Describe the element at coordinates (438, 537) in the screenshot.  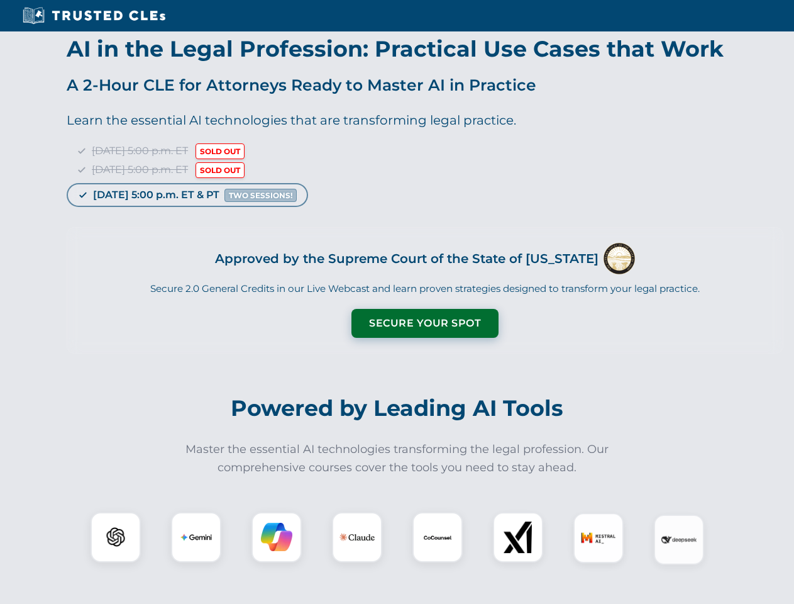
I see `div: CoCounsel` at that location.